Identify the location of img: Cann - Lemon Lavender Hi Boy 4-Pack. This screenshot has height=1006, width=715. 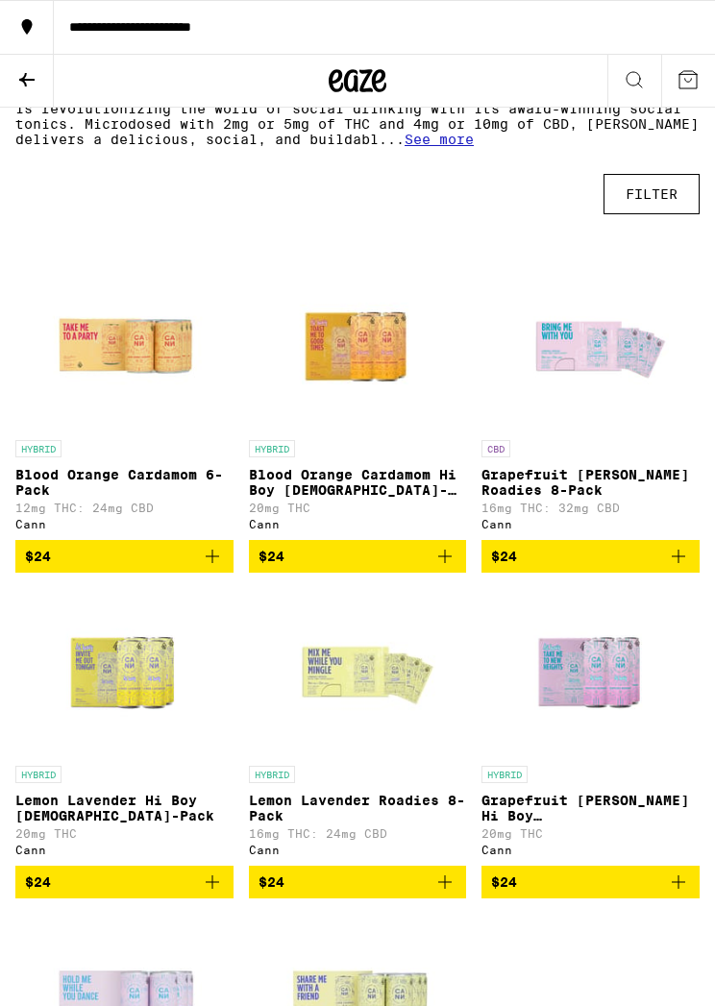
(124, 671).